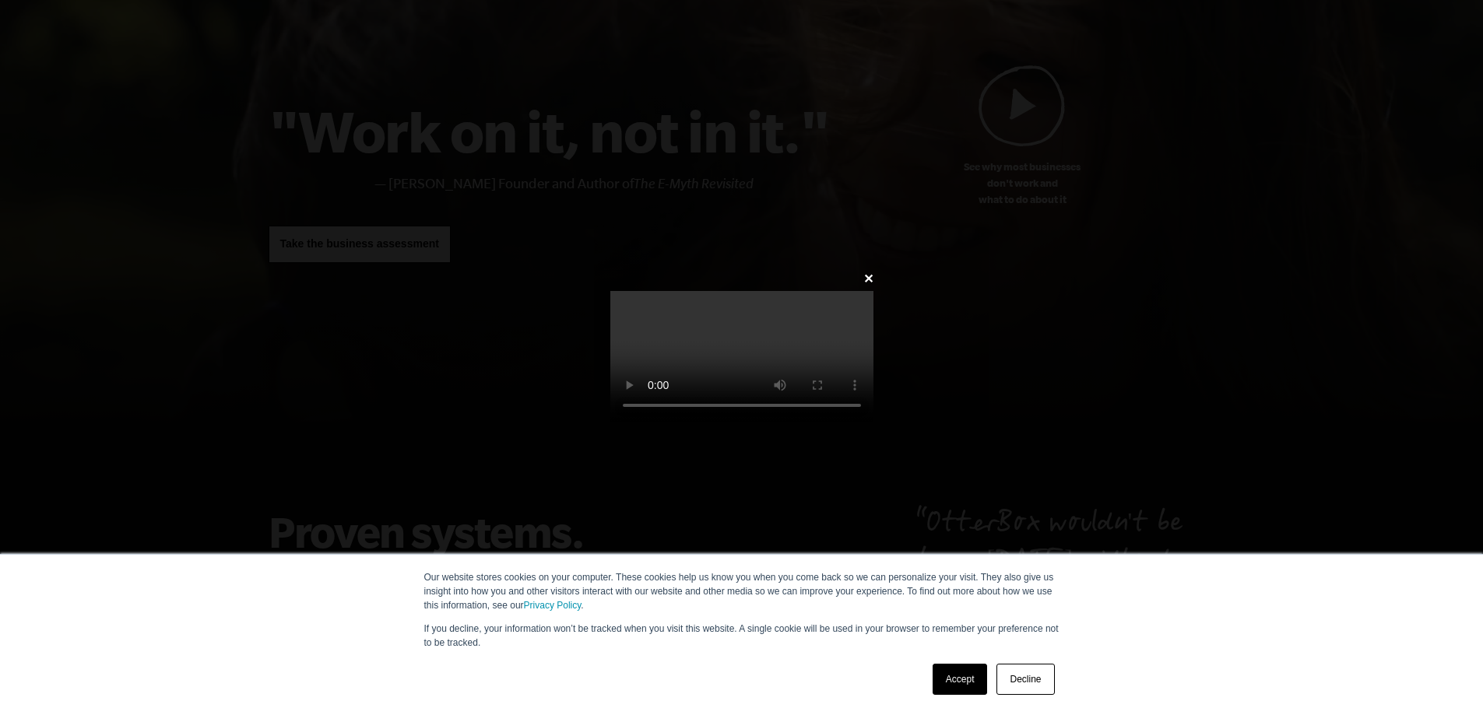 Image resolution: width=1483 pixels, height=715 pixels. I want to click on a: Privacy Policy, so click(553, 606).